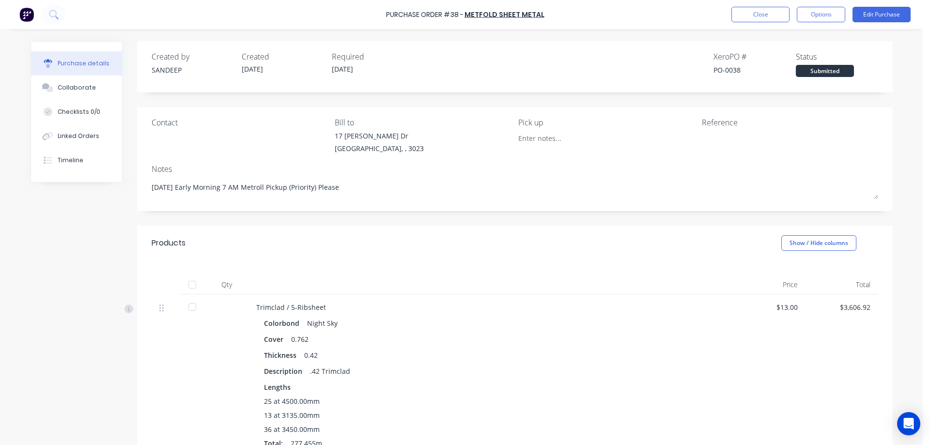  What do you see at coordinates (606, 123) in the screenshot?
I see `div: Pick up` at bounding box center [606, 123].